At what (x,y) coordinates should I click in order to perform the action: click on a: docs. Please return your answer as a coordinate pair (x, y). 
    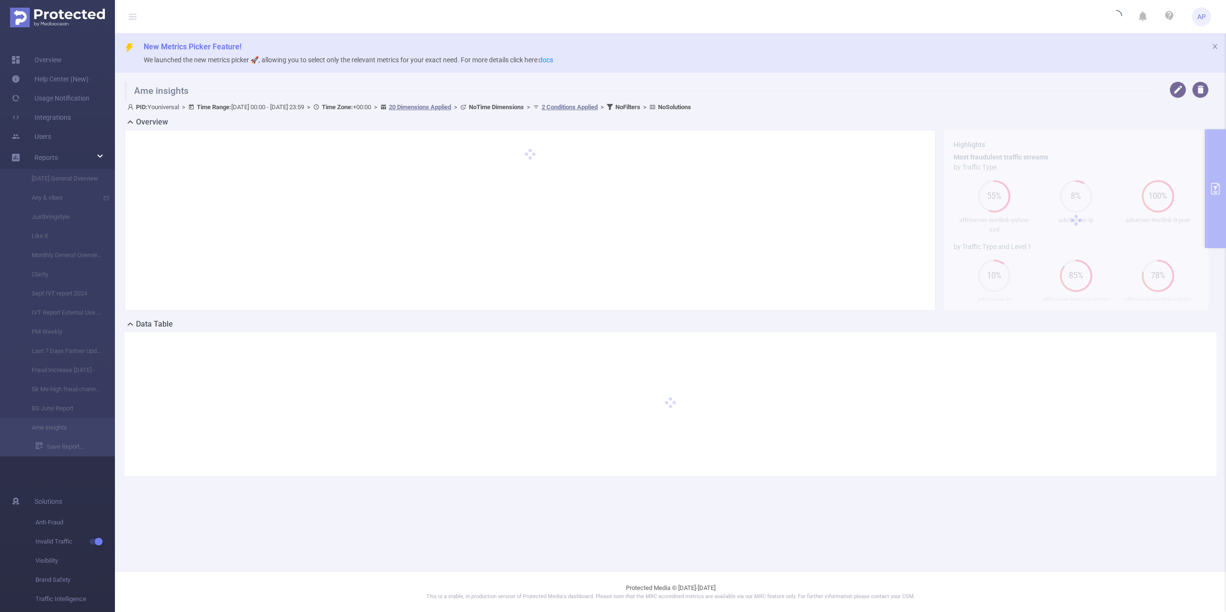
    Looking at the image, I should click on (546, 60).